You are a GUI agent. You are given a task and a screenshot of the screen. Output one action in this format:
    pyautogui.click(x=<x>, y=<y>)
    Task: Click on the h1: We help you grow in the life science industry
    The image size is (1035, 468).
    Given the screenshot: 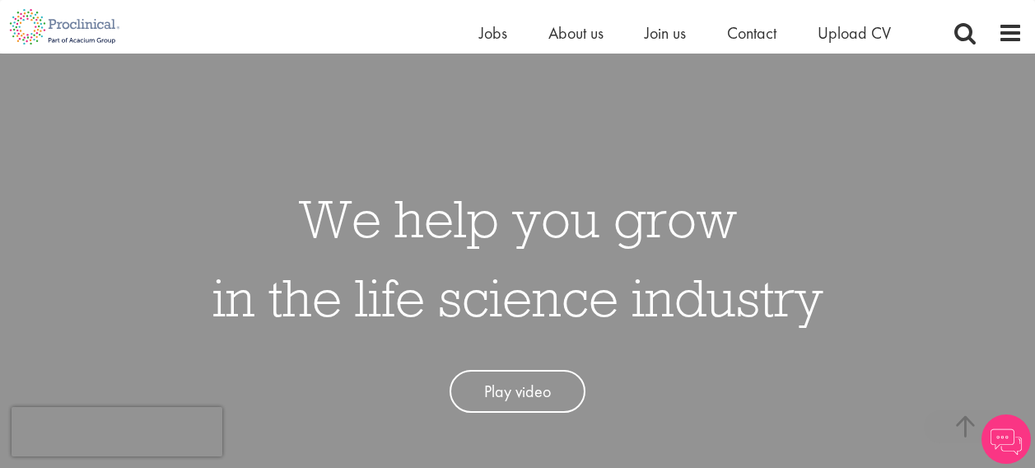 What is the action you would take?
    pyautogui.click(x=518, y=258)
    